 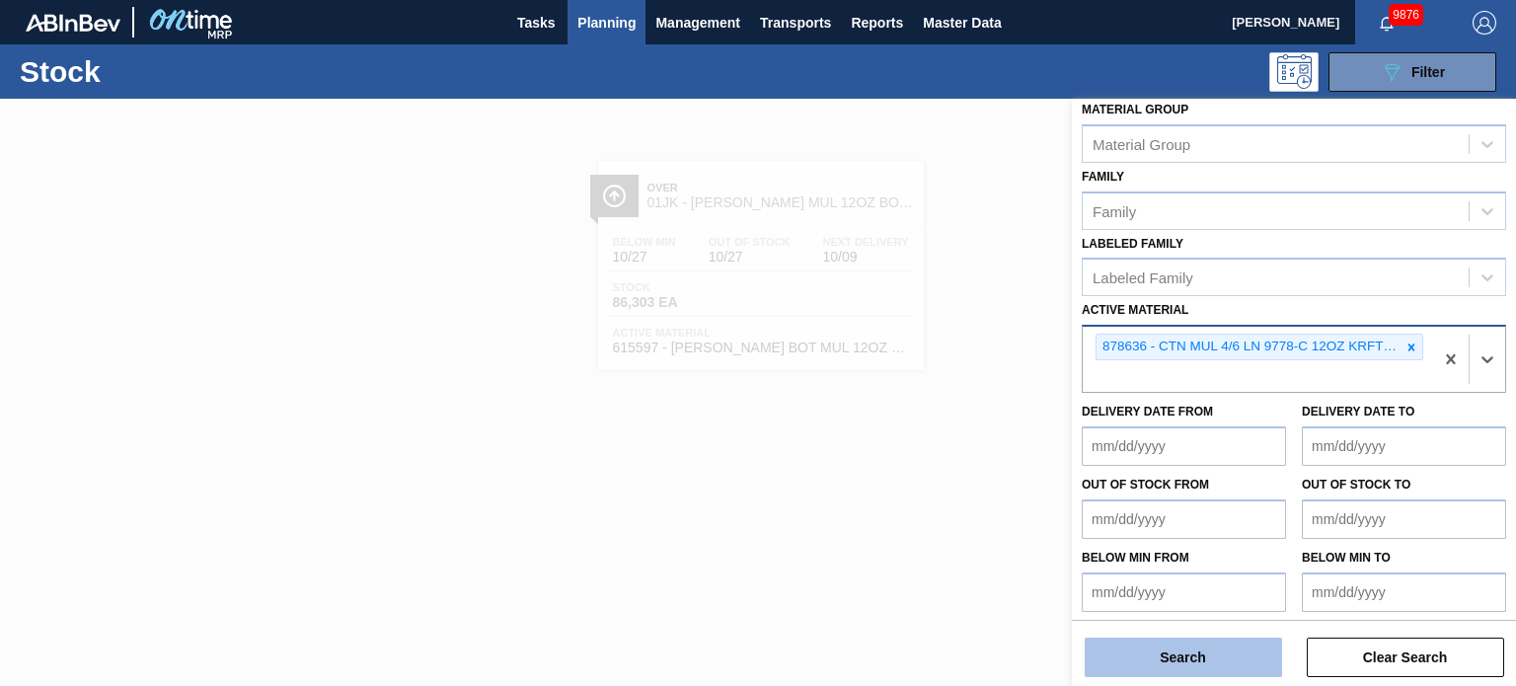 What do you see at coordinates (1143, 277) in the screenshot?
I see `div: Labeled Family` at bounding box center [1143, 277].